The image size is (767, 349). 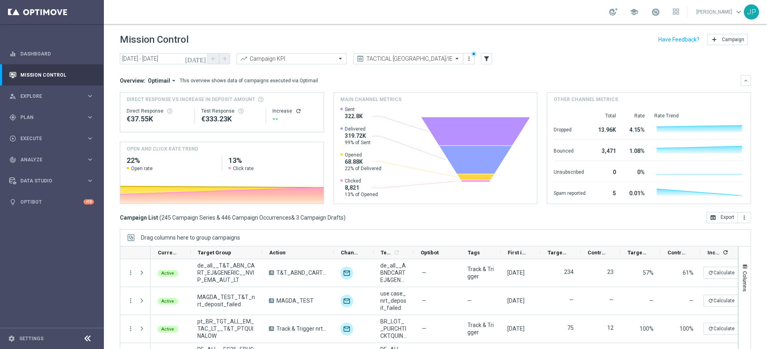 What do you see at coordinates (244, 59) in the screenshot?
I see `i: trending_up` at bounding box center [244, 59].